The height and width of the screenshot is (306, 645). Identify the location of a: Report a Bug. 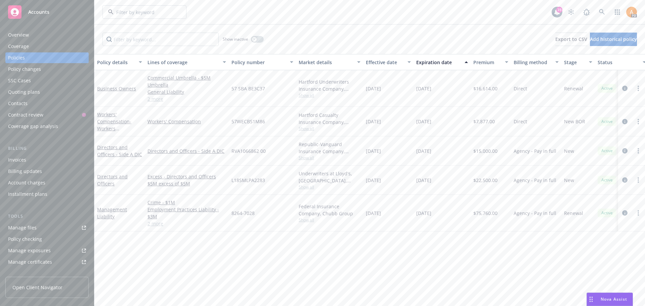
(587, 12).